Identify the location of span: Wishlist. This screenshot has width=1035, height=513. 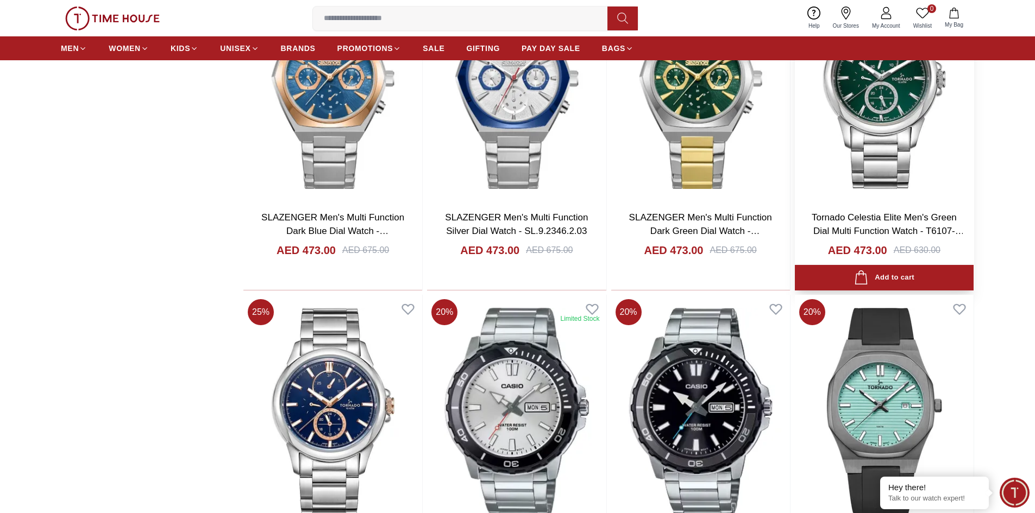
(922, 26).